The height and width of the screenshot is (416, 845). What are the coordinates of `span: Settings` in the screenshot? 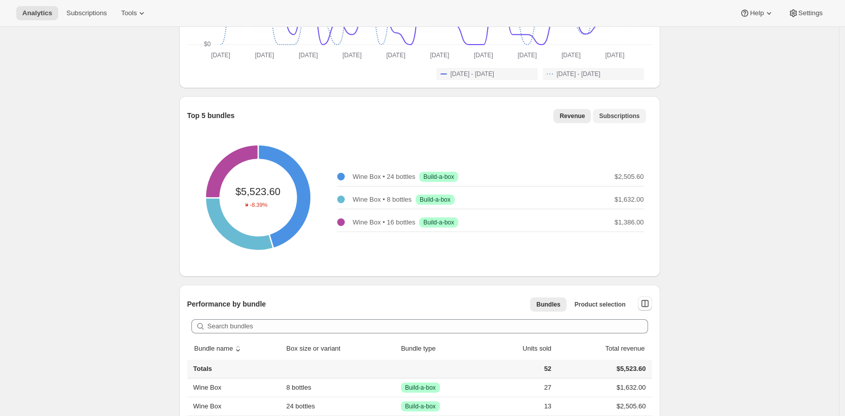 It's located at (811, 13).